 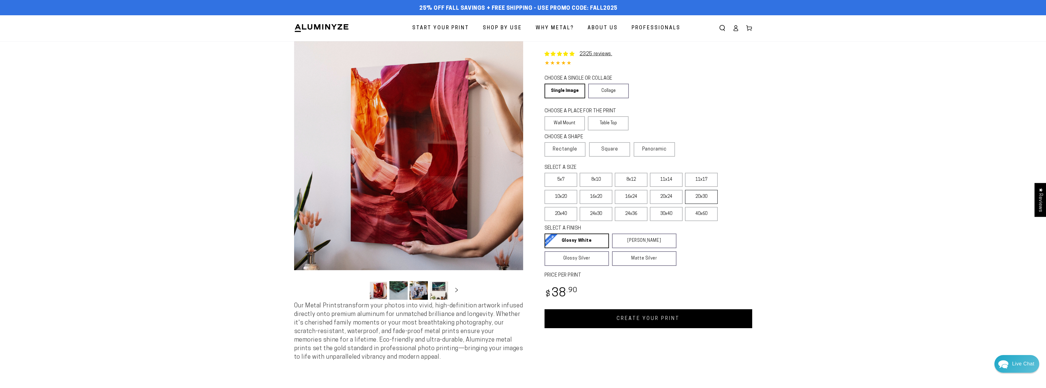 What do you see at coordinates (561, 293) in the screenshot?
I see `bdi: 38` at bounding box center [561, 293].